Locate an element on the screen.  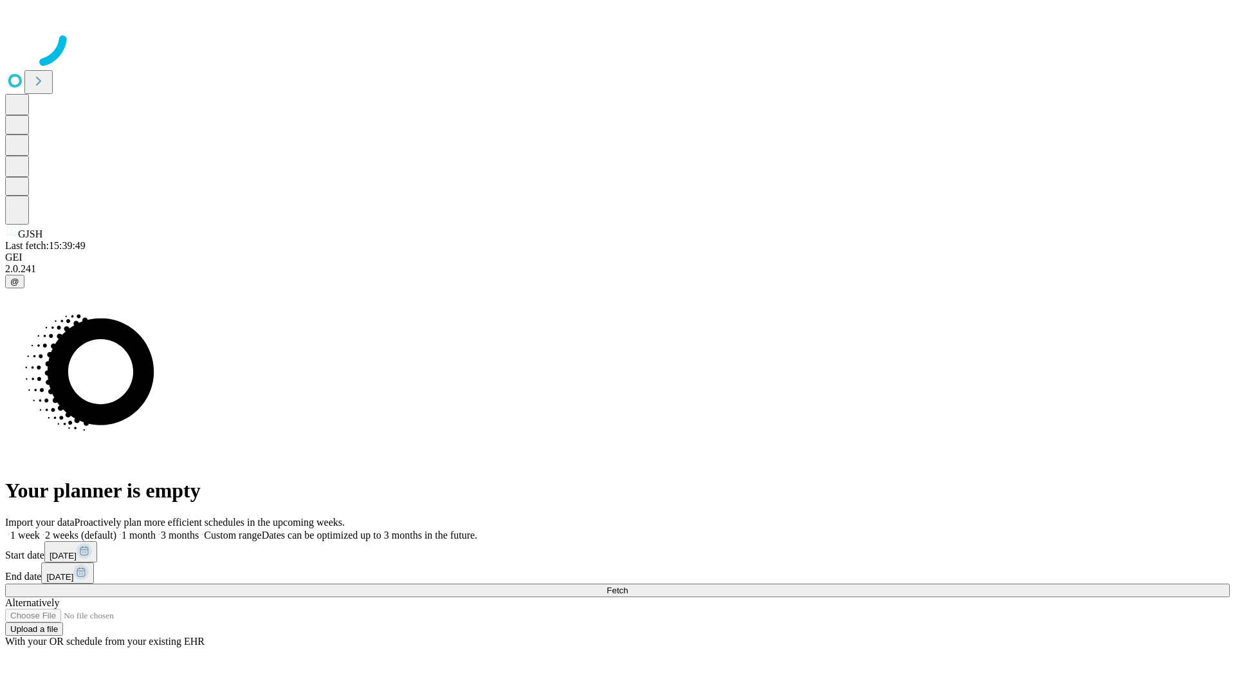
span: Custom range is located at coordinates (232, 535).